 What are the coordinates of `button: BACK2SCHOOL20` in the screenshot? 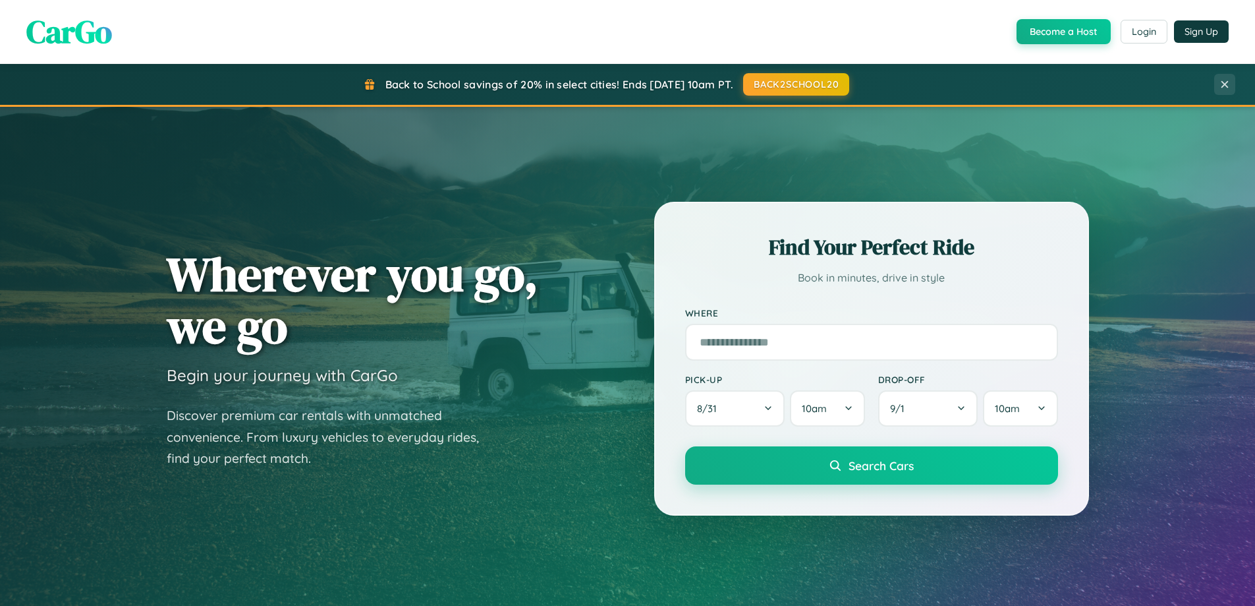 It's located at (796, 84).